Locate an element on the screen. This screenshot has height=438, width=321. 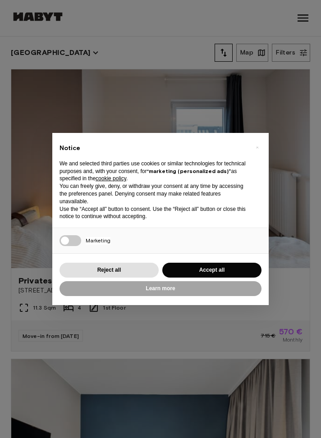
button: Accept all is located at coordinates (212, 270).